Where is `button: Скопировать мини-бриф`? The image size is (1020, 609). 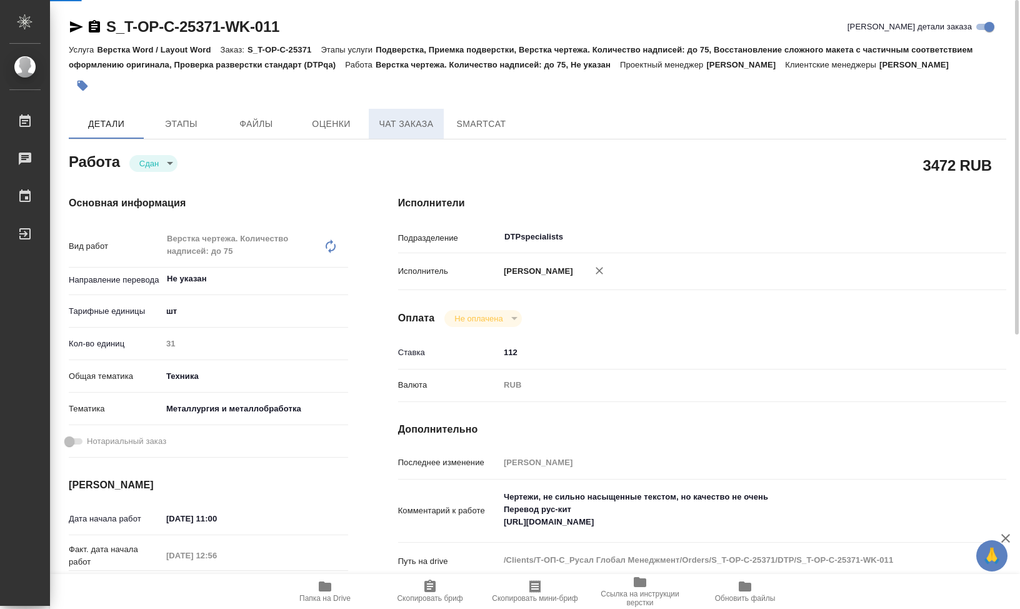
button: Скопировать мини-бриф is located at coordinates (535, 591).